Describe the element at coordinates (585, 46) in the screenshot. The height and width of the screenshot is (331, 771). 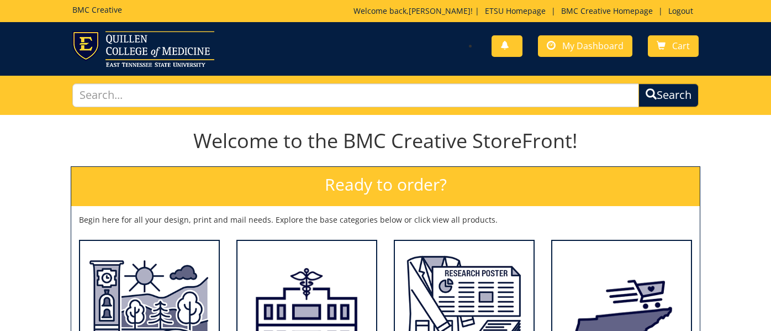
I see `a: My Dashboard` at that location.